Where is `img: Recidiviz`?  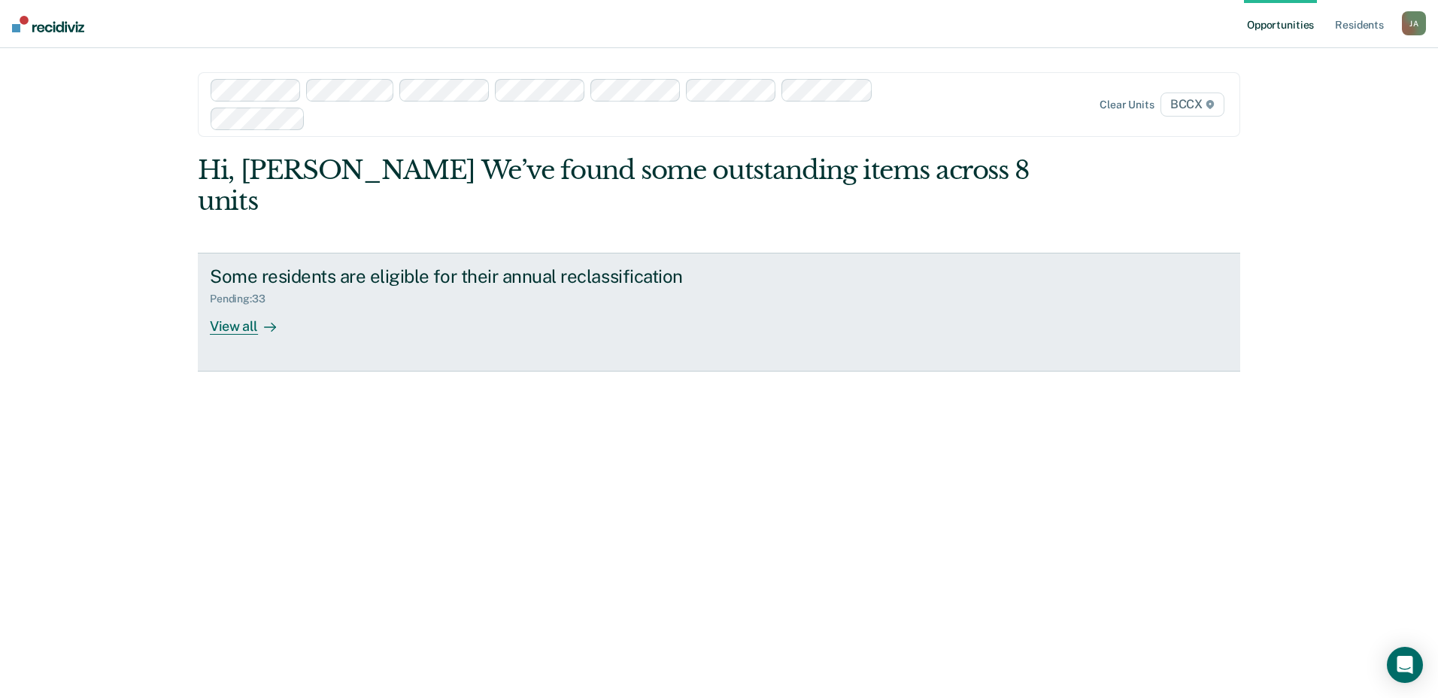
img: Recidiviz is located at coordinates (48, 24).